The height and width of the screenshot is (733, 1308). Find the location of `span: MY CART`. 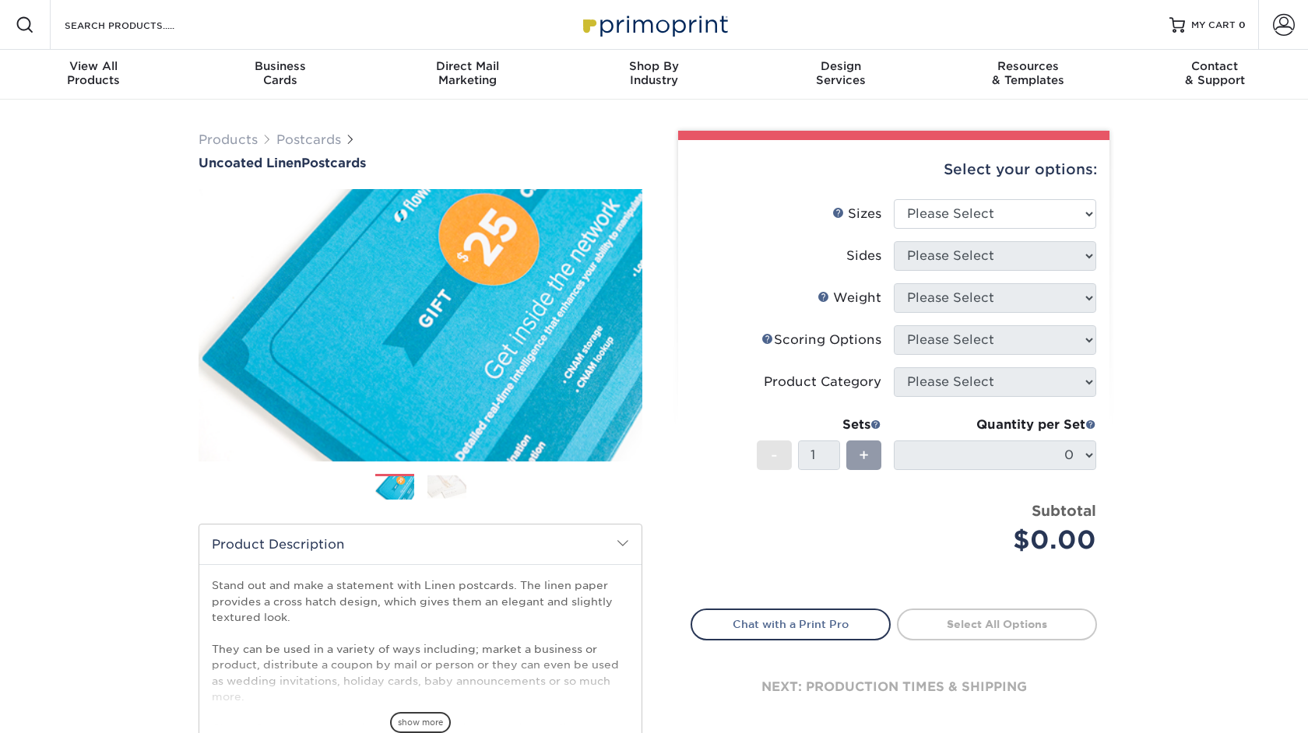

span: MY CART is located at coordinates (1213, 25).